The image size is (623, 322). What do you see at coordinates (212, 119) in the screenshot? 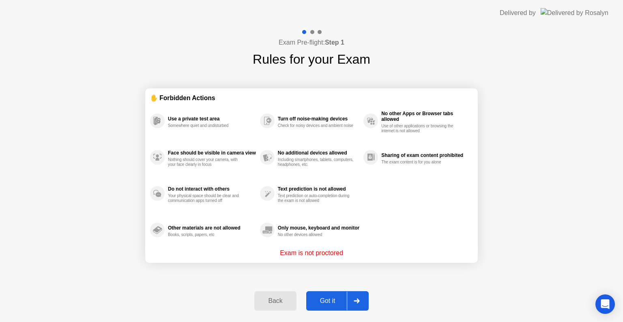
I see `div: Use a private test area` at bounding box center [212, 119].